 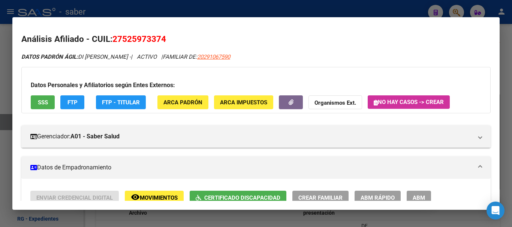 What do you see at coordinates (183, 102) in the screenshot?
I see `button: ARCA Padrón` at bounding box center [183, 102].